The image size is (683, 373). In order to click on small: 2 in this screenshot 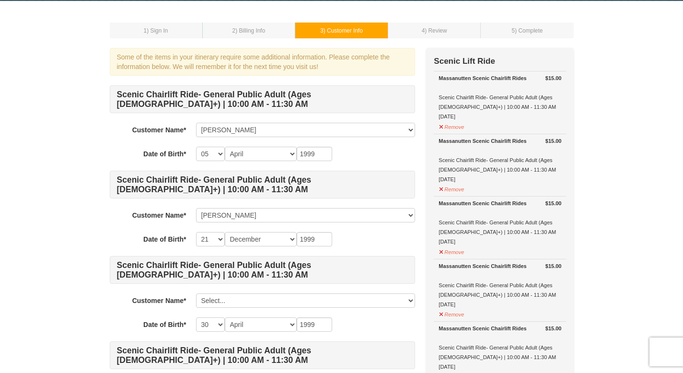, I will do `click(249, 31)`.